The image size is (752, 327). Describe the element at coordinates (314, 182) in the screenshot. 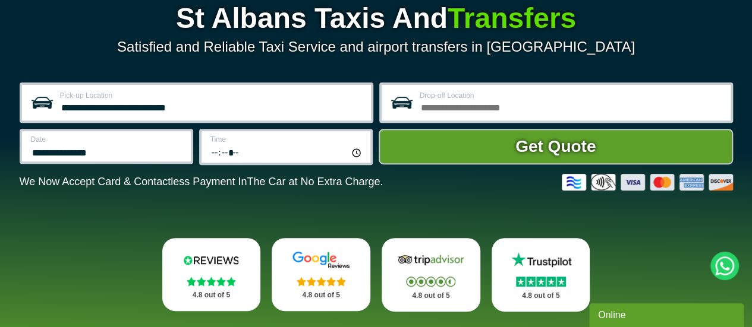

I see `span: The Car at No Extra Charge.` at that location.